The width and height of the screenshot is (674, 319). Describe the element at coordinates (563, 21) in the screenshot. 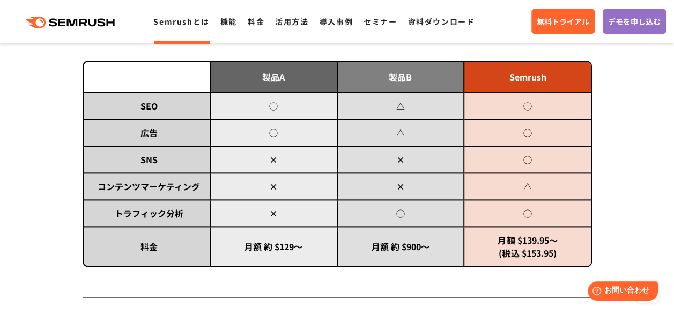

I see `span: 無料トライアル` at that location.